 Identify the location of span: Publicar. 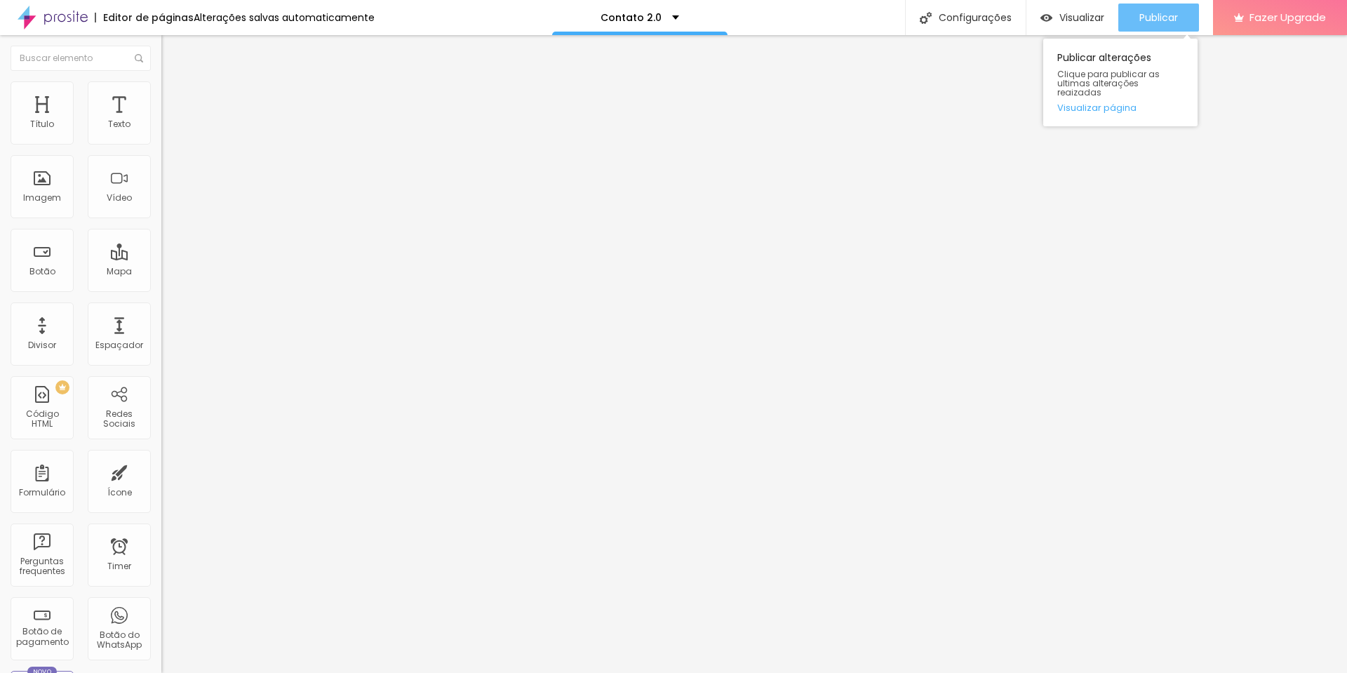
(1158, 18).